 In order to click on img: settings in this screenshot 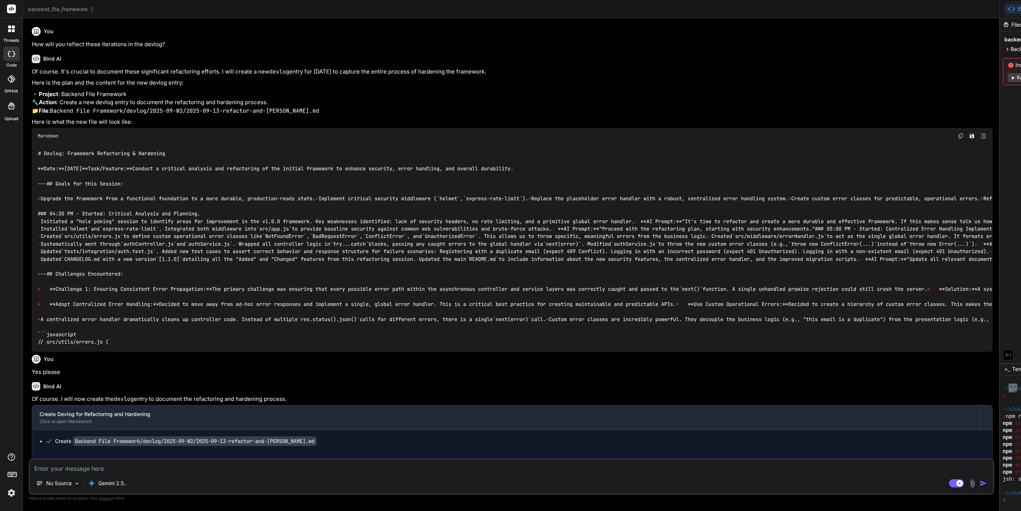, I will do `click(11, 493)`.